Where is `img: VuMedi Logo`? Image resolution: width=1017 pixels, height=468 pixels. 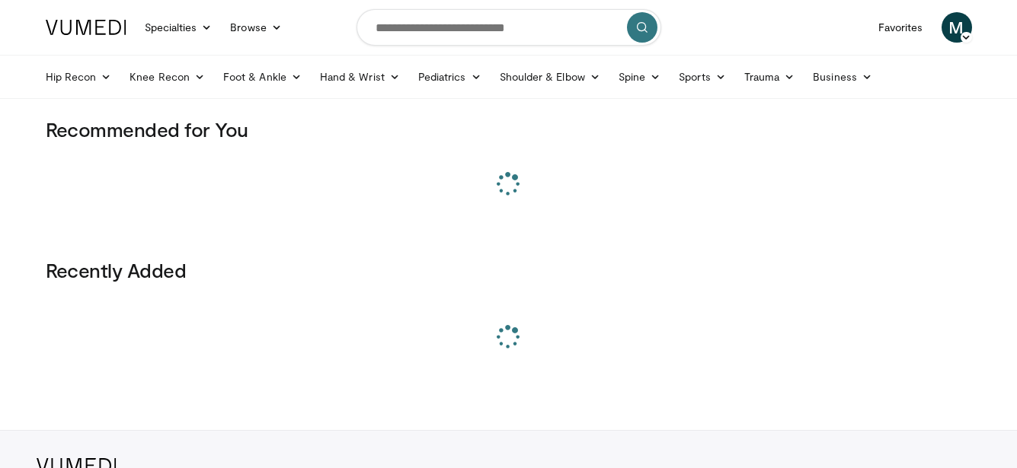 img: VuMedi Logo is located at coordinates (86, 27).